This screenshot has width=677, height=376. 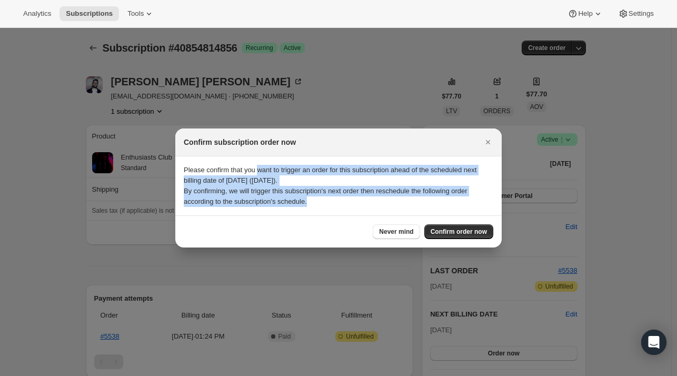 I want to click on p: Please confirm that you want to trigger an order for this subscription ahead of the scheduled nex..., so click(x=339, y=175).